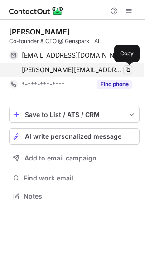 The image size is (145, 272). What do you see at coordinates (114, 84) in the screenshot?
I see `button: Reveal Button` at bounding box center [114, 84].